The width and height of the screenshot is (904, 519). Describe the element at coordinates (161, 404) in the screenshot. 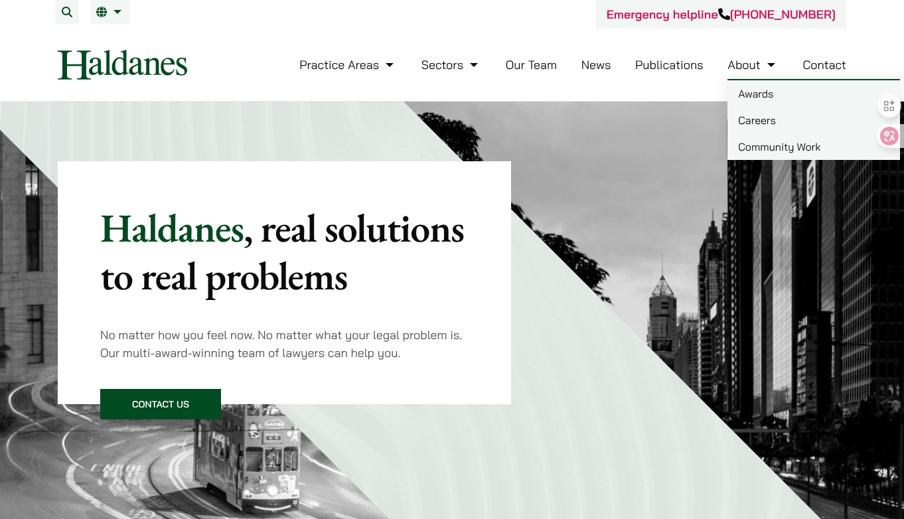

I see `a: Contact Us` at that location.